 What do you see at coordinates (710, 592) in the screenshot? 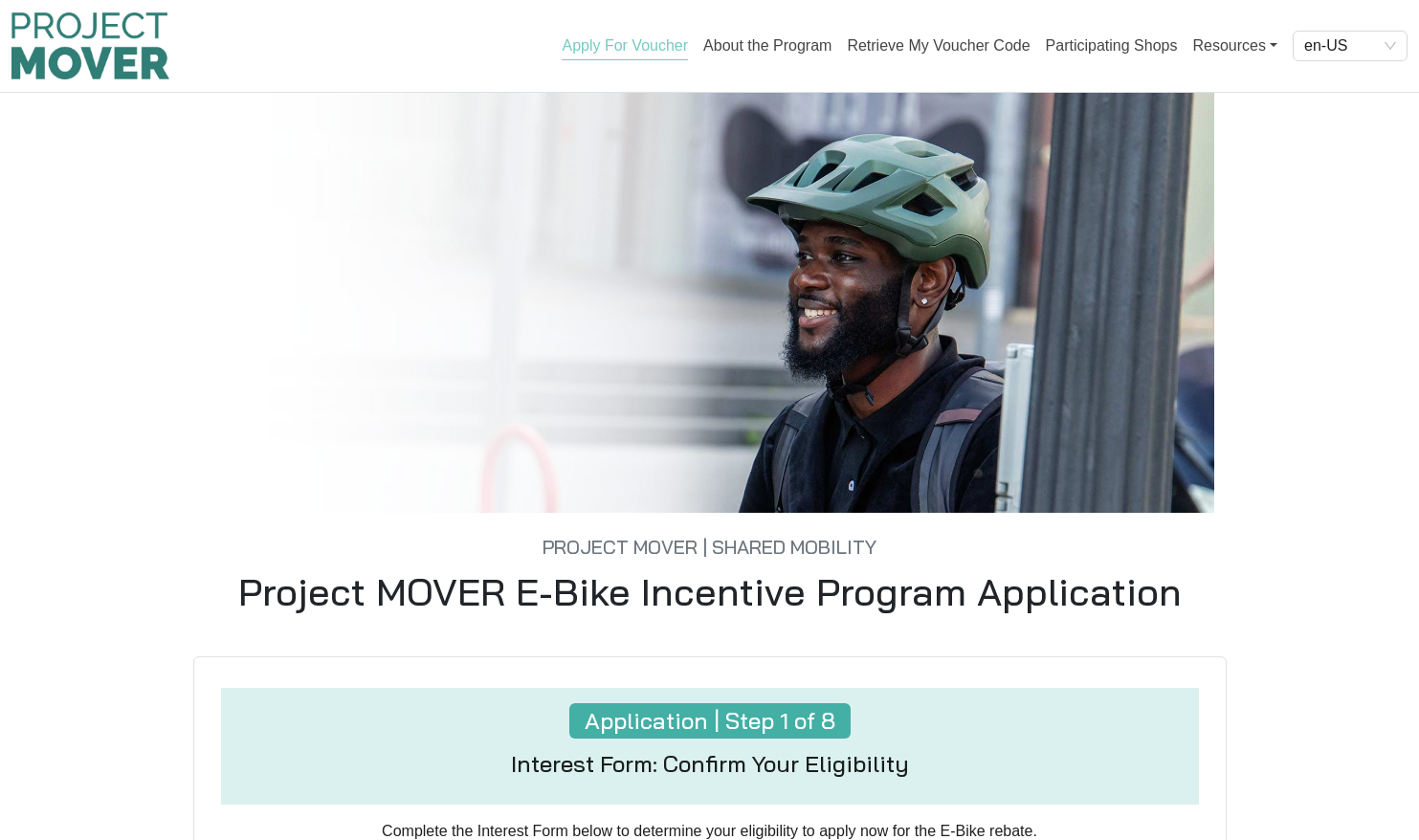
I see `h1: Project MOVER E-Bike Incentive Program Application` at bounding box center [710, 592].